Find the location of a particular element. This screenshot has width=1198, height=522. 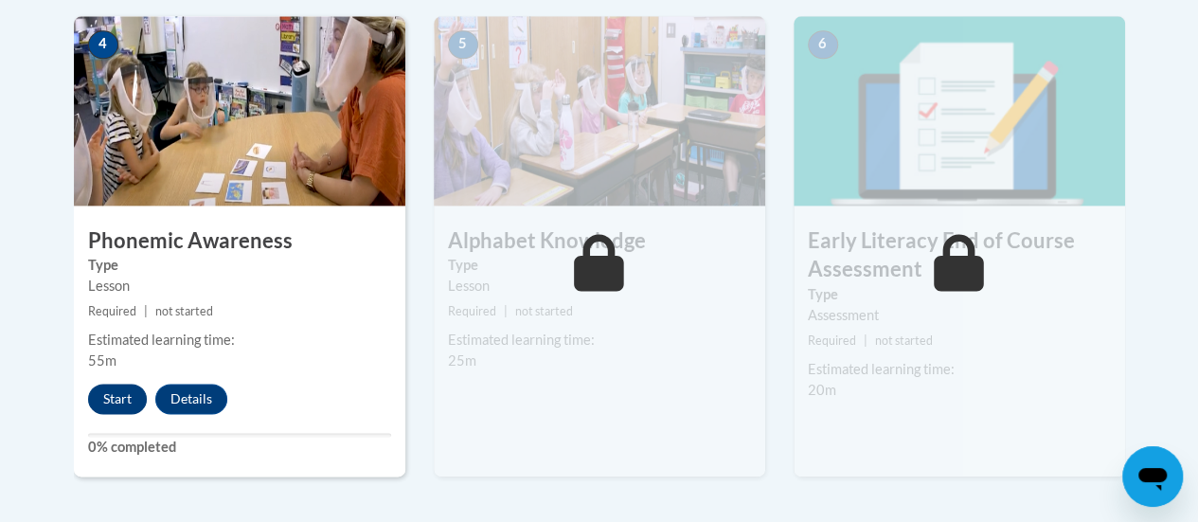

h3: Alphabet Knowledge is located at coordinates (600, 241).